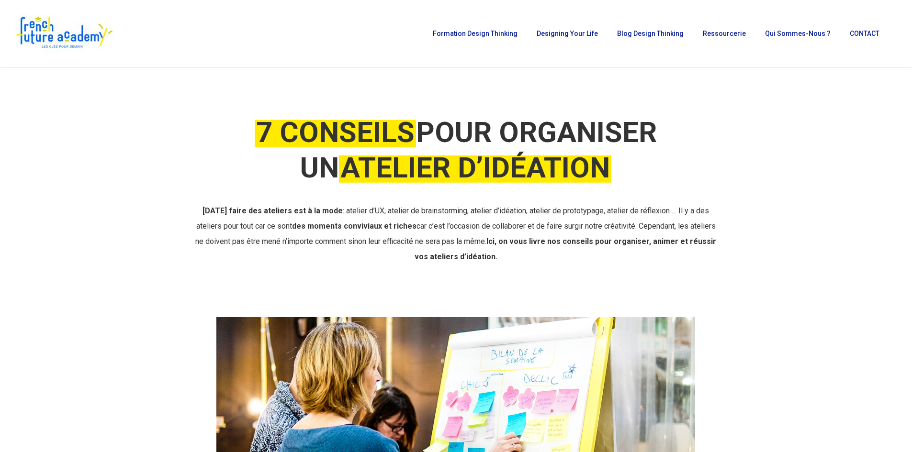  Describe the element at coordinates (650, 34) in the screenshot. I see `a: Blog Design Thinking` at that location.